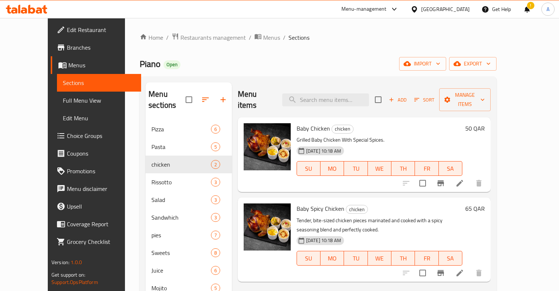 This screenshot has width=559, height=291. Describe the element at coordinates (356, 258) in the screenshot. I see `button: TU` at that location.